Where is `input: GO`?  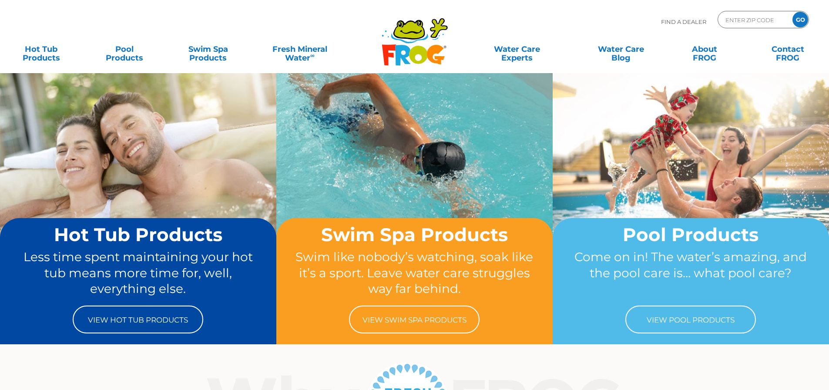 input: GO is located at coordinates (801, 20).